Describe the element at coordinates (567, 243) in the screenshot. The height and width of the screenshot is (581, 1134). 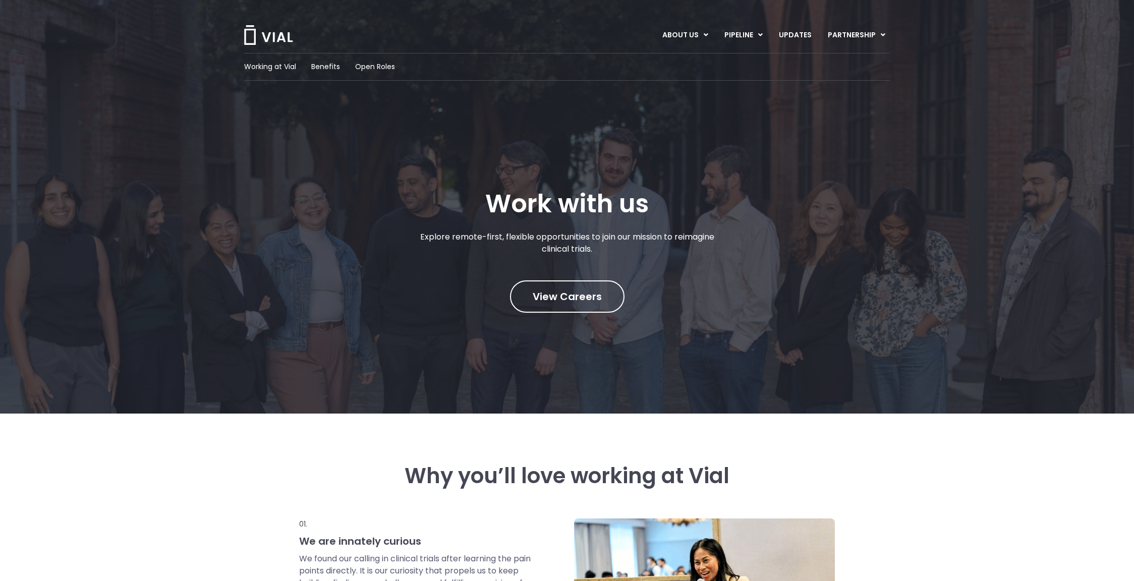
I see `p: Explore remote-first, flexible opportunities to join our mission to reimagine clinical trials.` at that location.